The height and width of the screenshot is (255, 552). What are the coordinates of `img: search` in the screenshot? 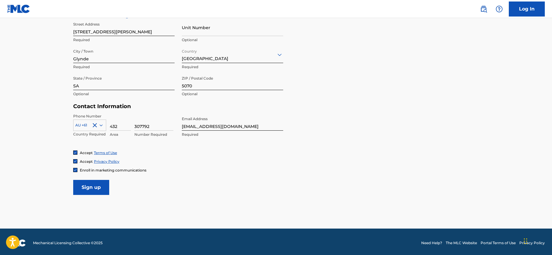 It's located at (484, 9).